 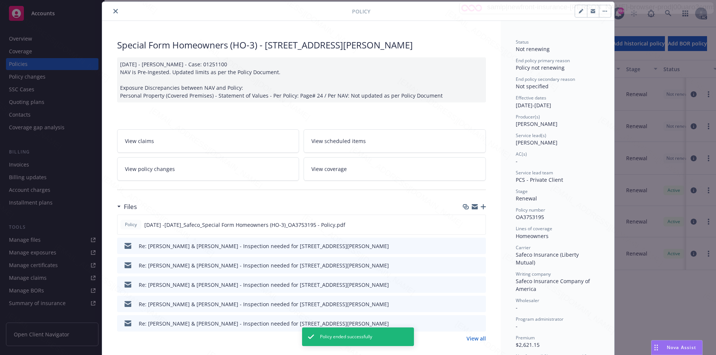 What do you see at coordinates (677, 348) in the screenshot?
I see `button: Nova Assist` at bounding box center [677, 348].